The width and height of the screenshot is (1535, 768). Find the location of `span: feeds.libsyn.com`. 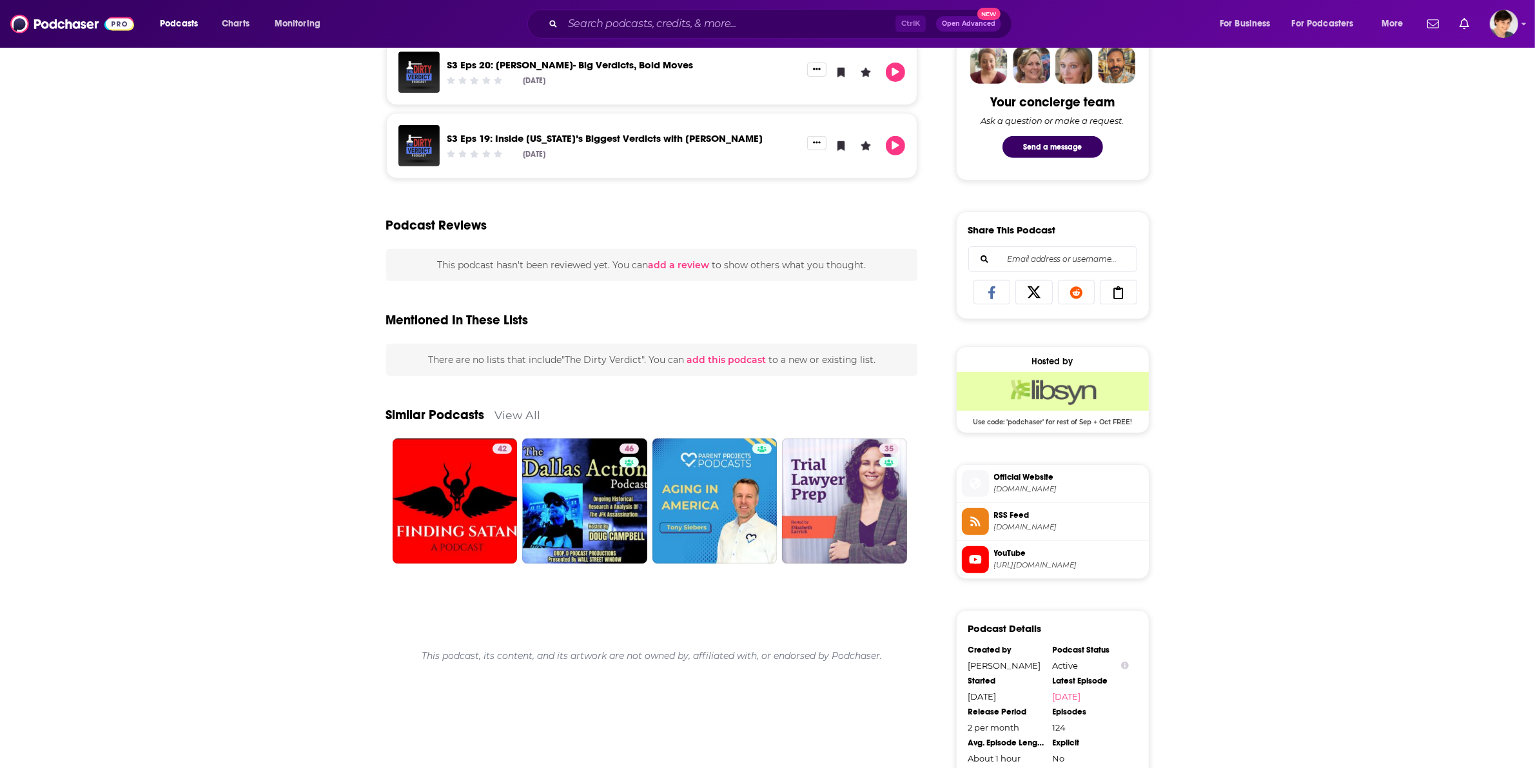

span: feeds.libsyn.com is located at coordinates (1069, 527).